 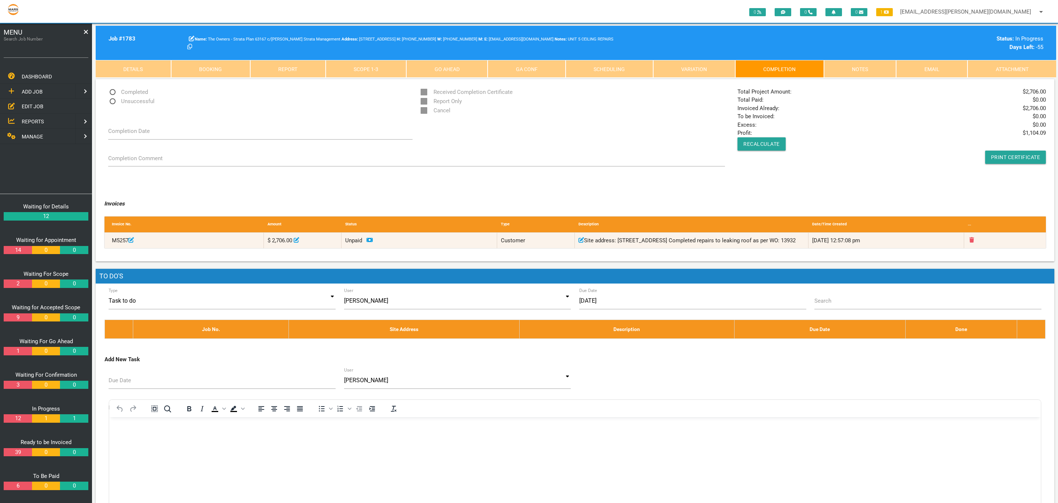 I want to click on a: 39, so click(x=18, y=452).